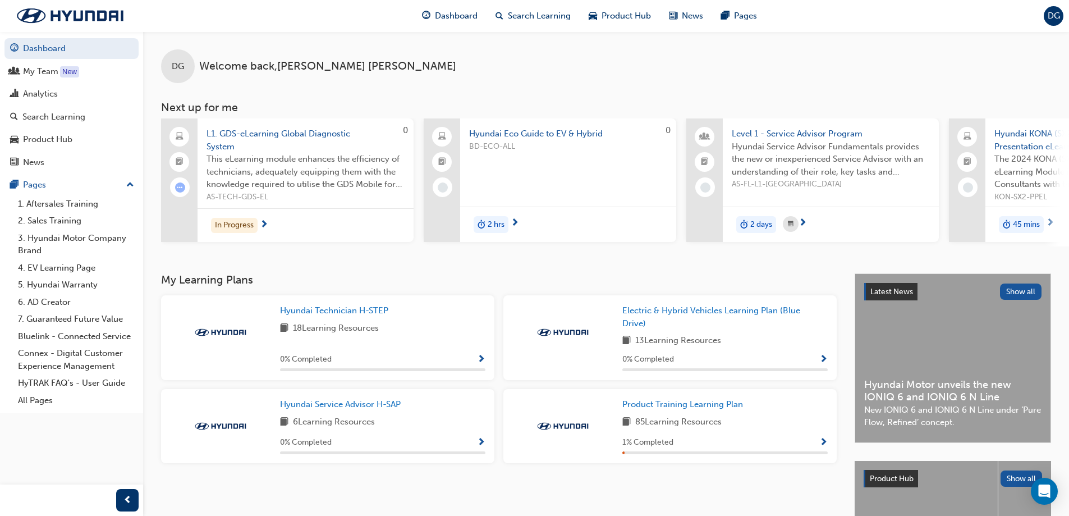 The image size is (1069, 516). Describe the element at coordinates (953, 292) in the screenshot. I see `a: Latest NewsShow all` at that location.